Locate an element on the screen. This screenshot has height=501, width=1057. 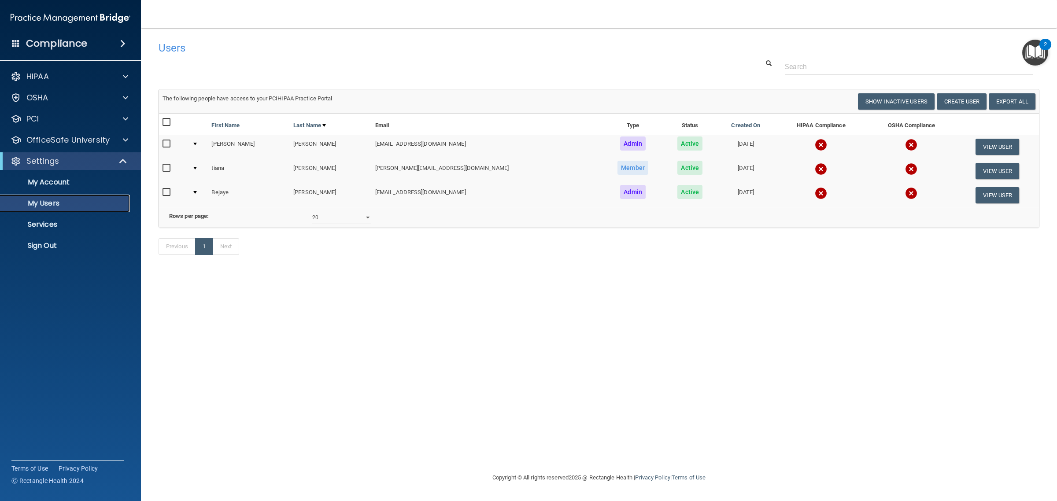
a: OfficeSafe University is located at coordinates (69, 140).